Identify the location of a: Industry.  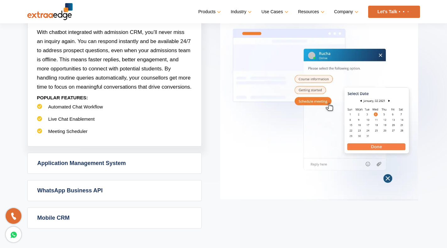
(240, 12).